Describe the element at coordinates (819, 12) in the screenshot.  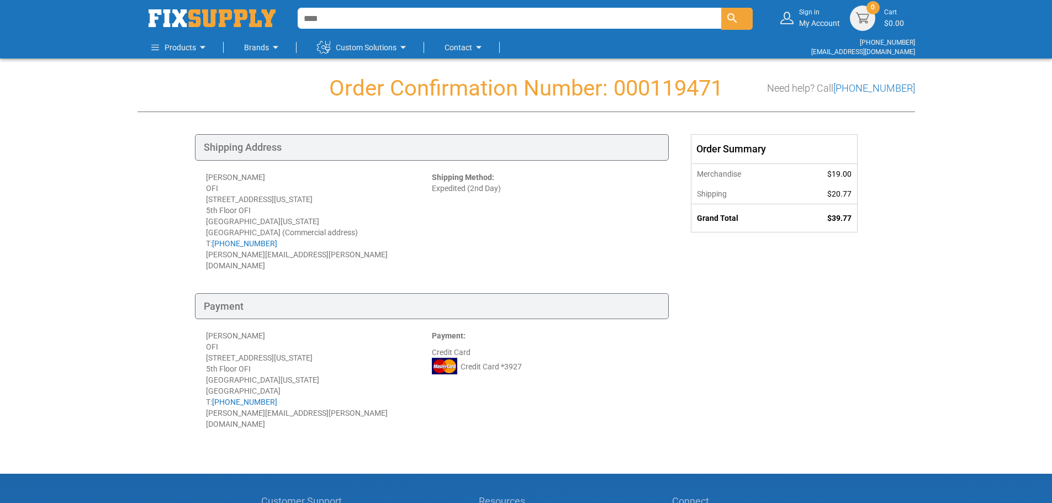
I see `small: Sign in` at that location.